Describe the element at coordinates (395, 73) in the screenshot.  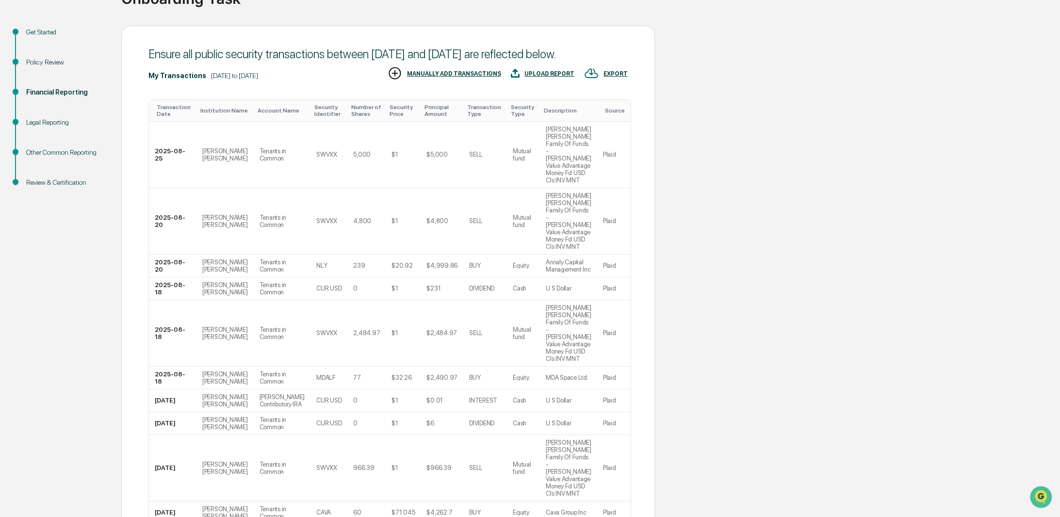
I see `img: MANUALLY ADD TRANSACTIONS` at that location.